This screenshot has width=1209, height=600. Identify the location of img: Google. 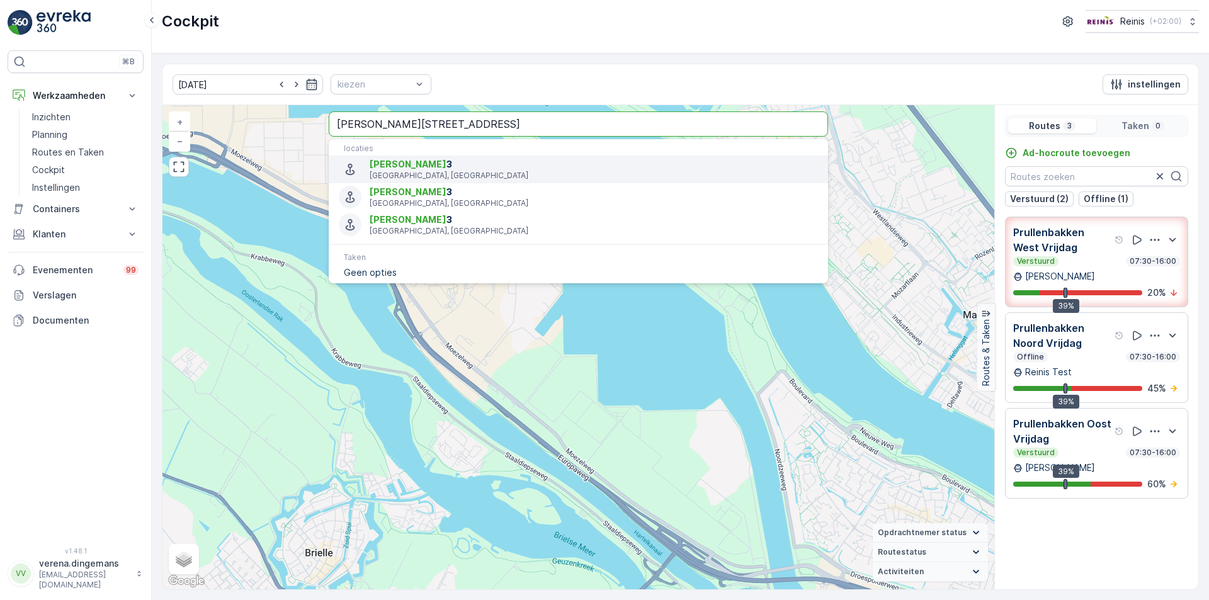
(186, 581).